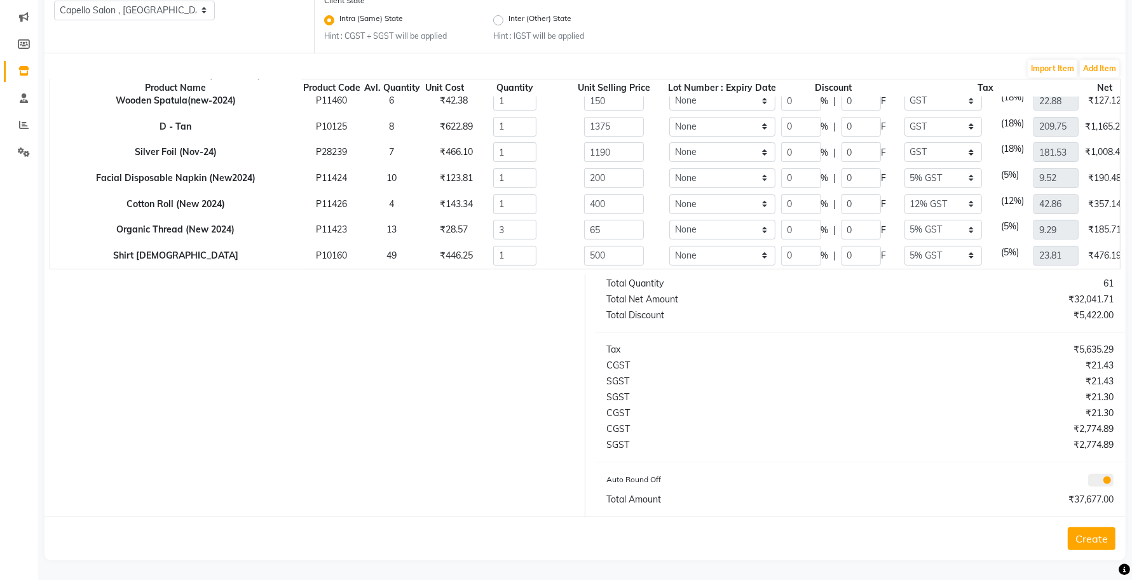  Describe the element at coordinates (332, 88) in the screenshot. I see `th: Product Code` at that location.